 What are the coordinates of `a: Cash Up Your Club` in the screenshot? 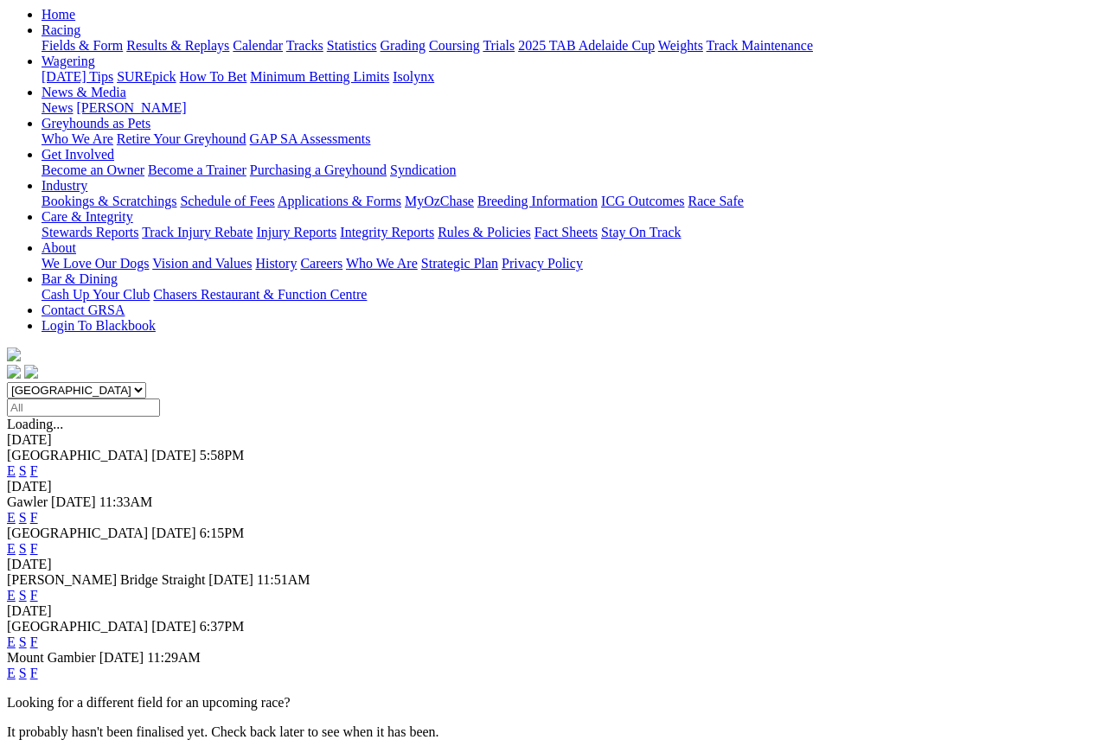 It's located at (95, 294).